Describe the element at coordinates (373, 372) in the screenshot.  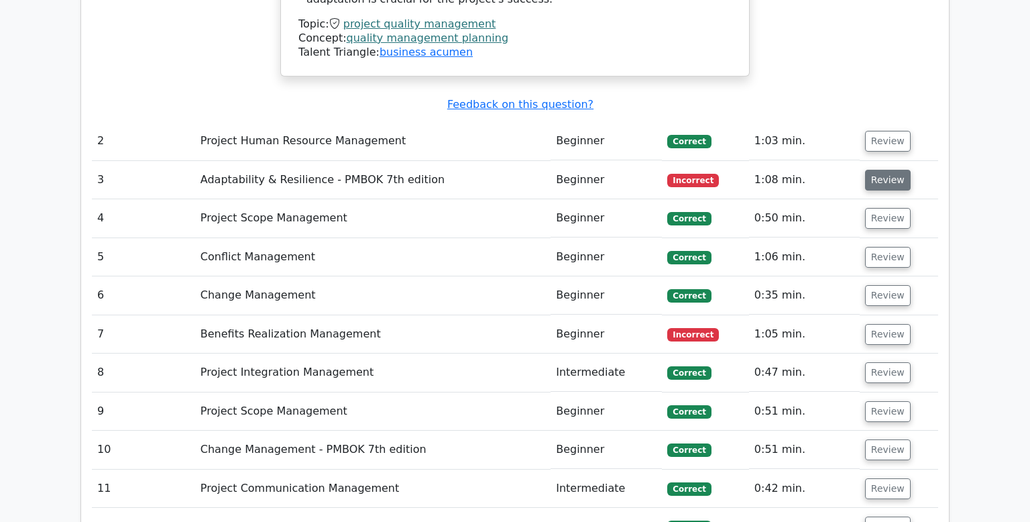
I see `td: Project Integration Management` at that location.